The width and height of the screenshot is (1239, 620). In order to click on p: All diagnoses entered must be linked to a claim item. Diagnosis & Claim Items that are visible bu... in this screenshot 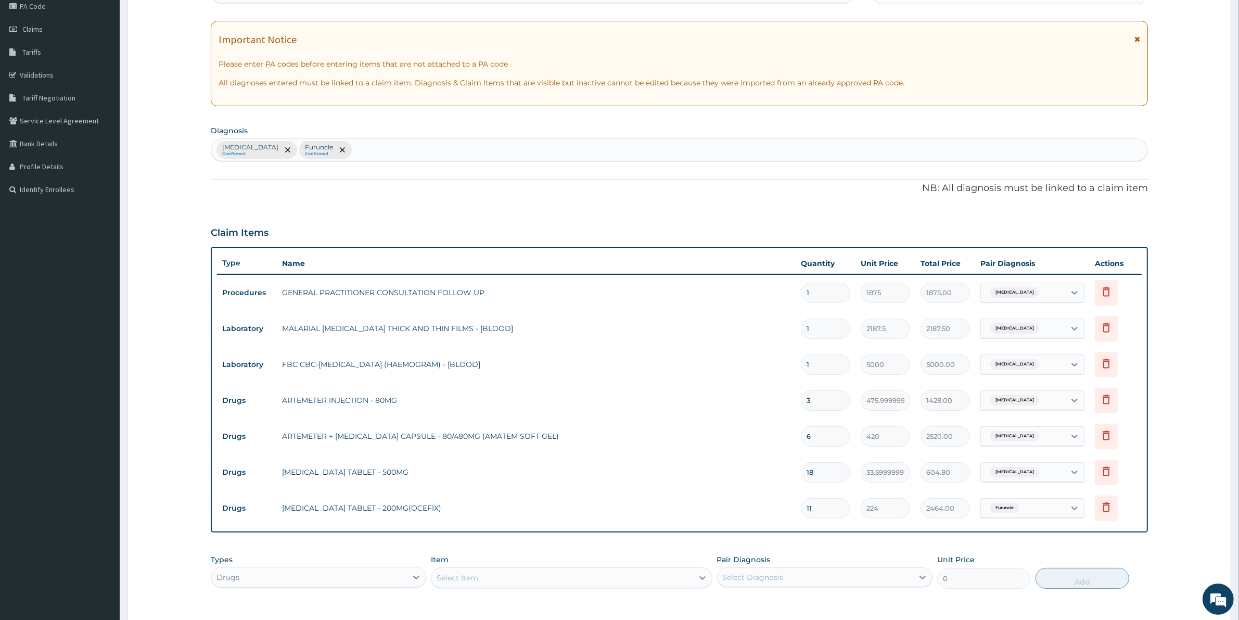, I will do `click(679, 83)`.